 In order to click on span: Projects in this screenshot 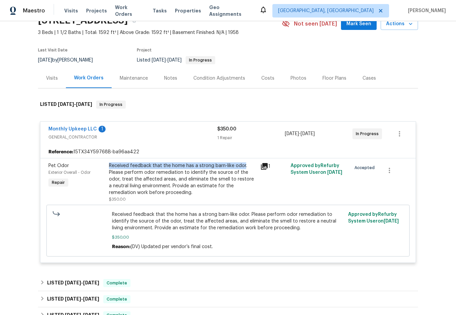, I will do `click(97, 11)`.